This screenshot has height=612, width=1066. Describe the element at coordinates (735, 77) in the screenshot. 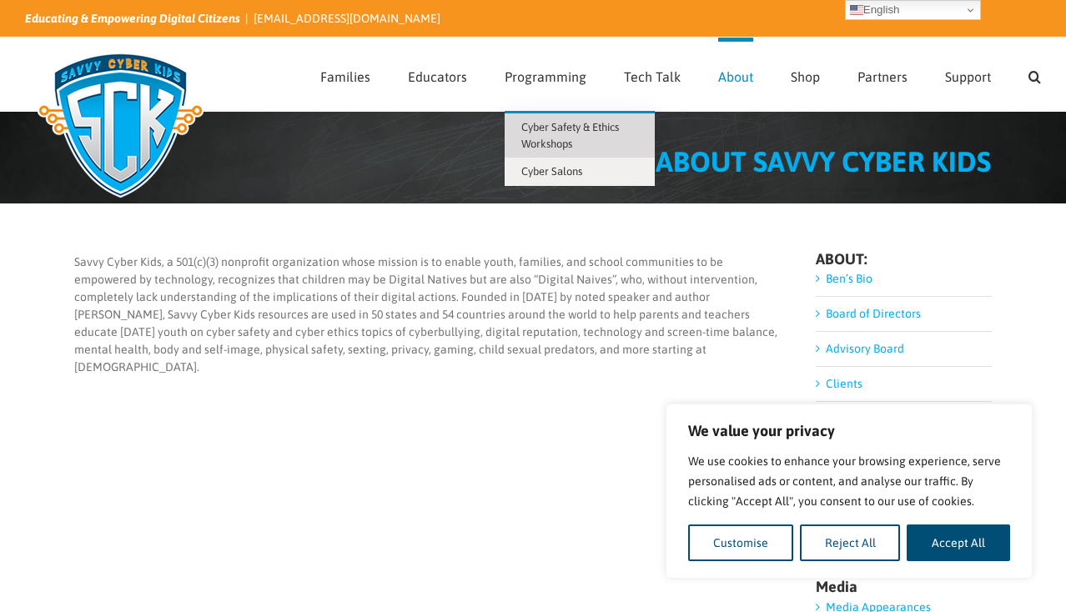

I see `span: About` at that location.